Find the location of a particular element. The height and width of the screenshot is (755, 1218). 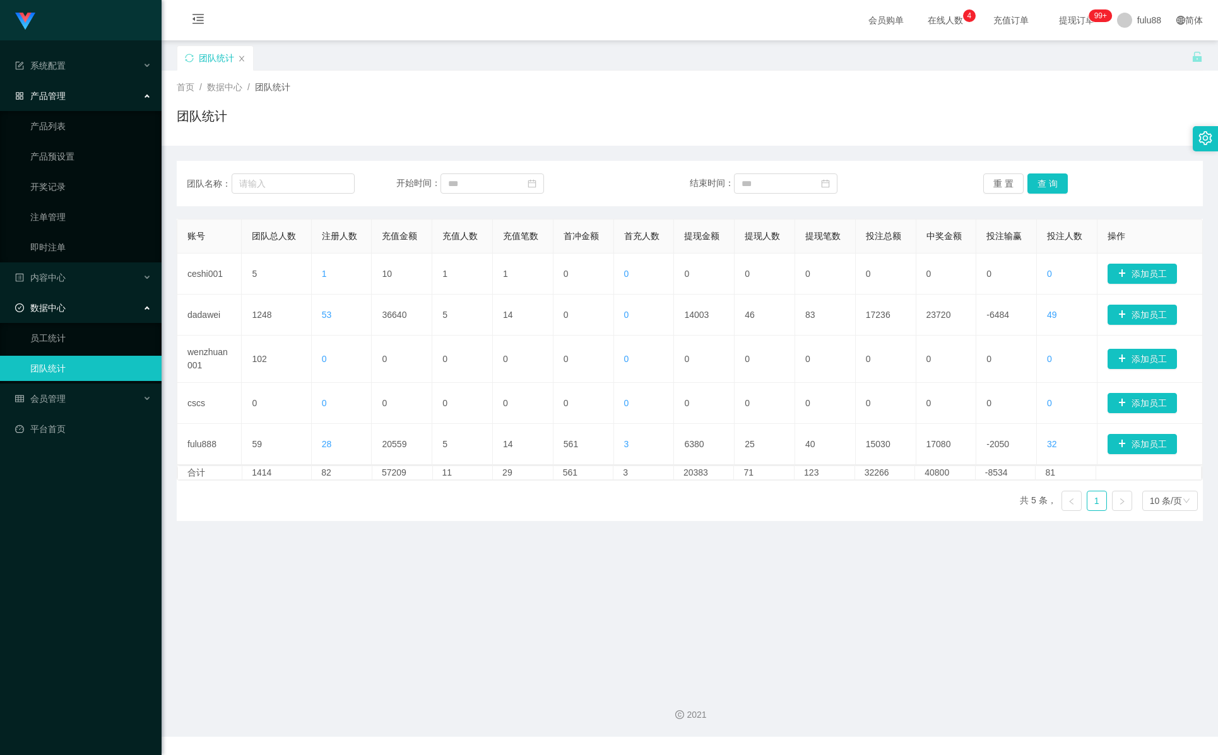

td: 17236 is located at coordinates (886, 315).